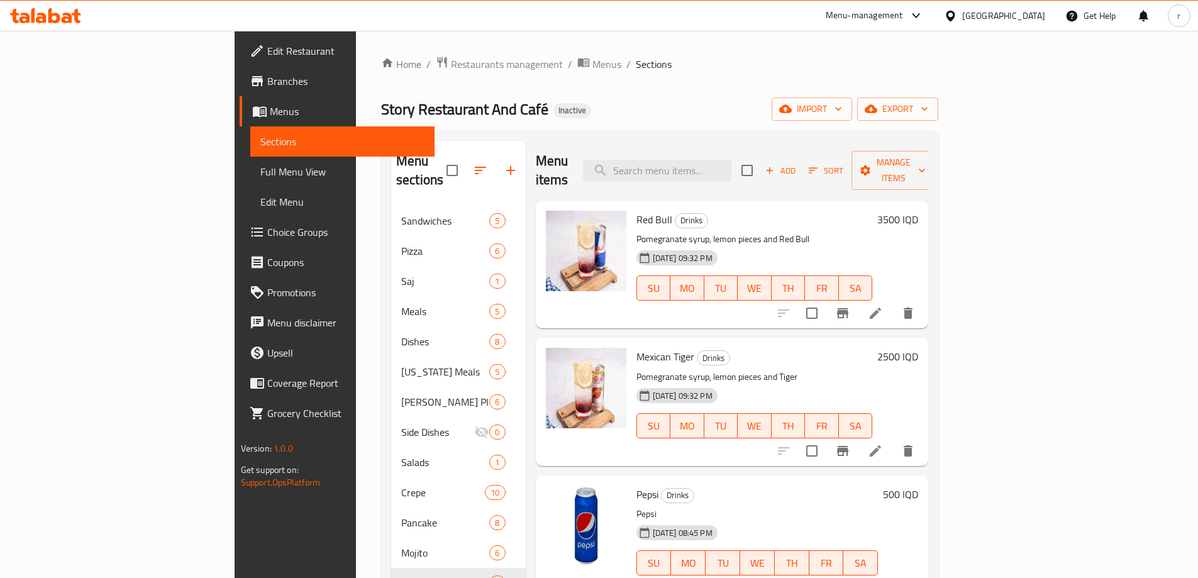 The width and height of the screenshot is (1198, 578). I want to click on a: Edit Restaurant, so click(337, 51).